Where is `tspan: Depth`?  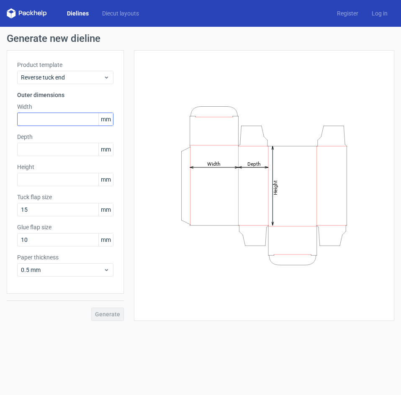 tspan: Depth is located at coordinates (254, 164).